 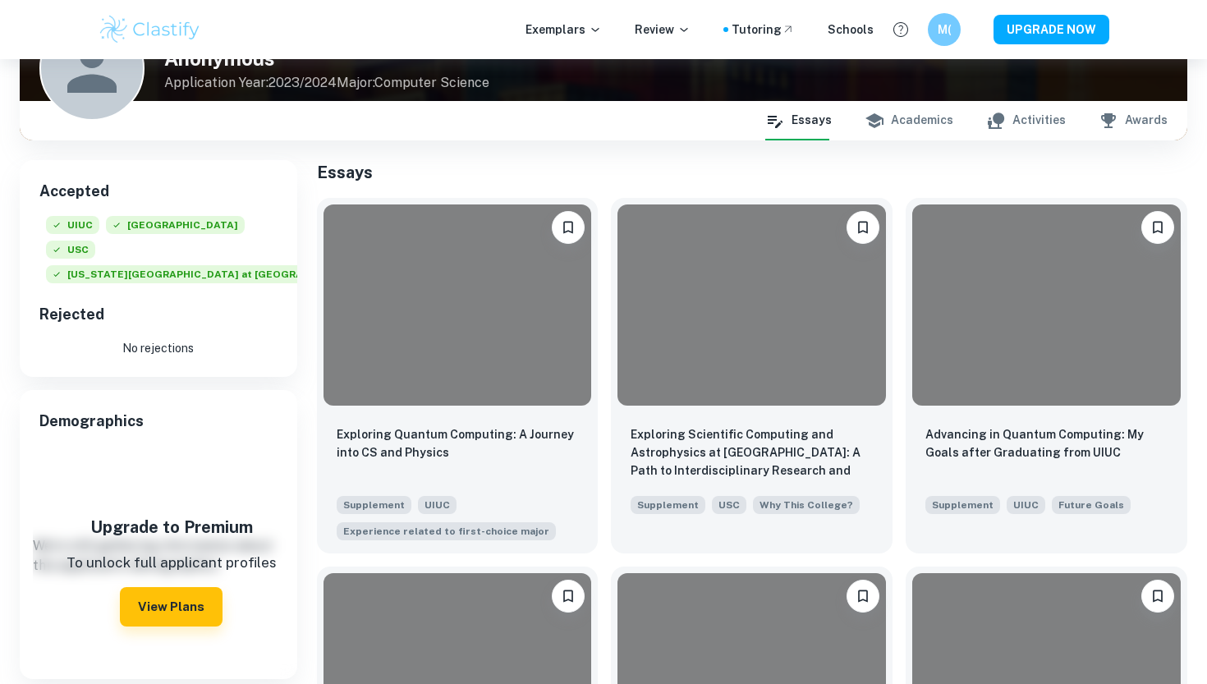 What do you see at coordinates (72, 228) in the screenshot?
I see `div: Accepted: University of Illinois at Urbana-Champaign` at bounding box center [72, 228].